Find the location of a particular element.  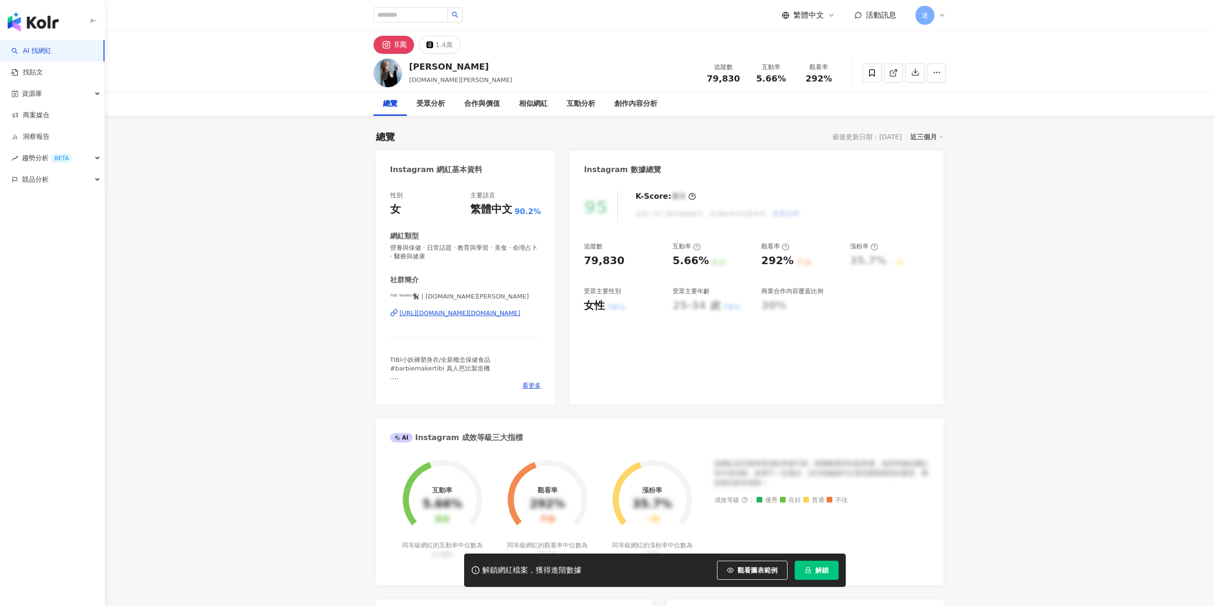

div: K-Score : is located at coordinates (665, 197).